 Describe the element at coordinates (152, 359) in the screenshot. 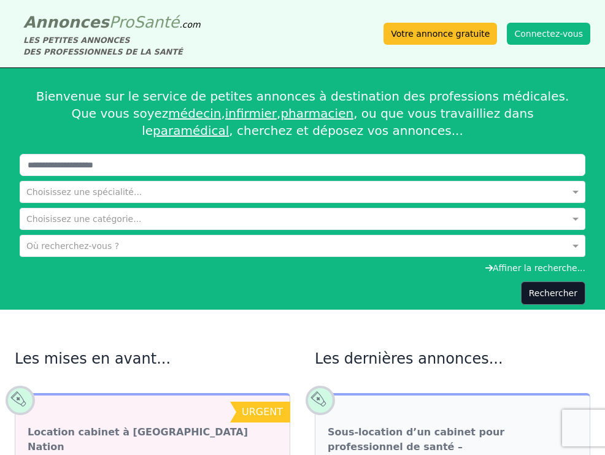

I see `h2: Les mises en avant...` at that location.